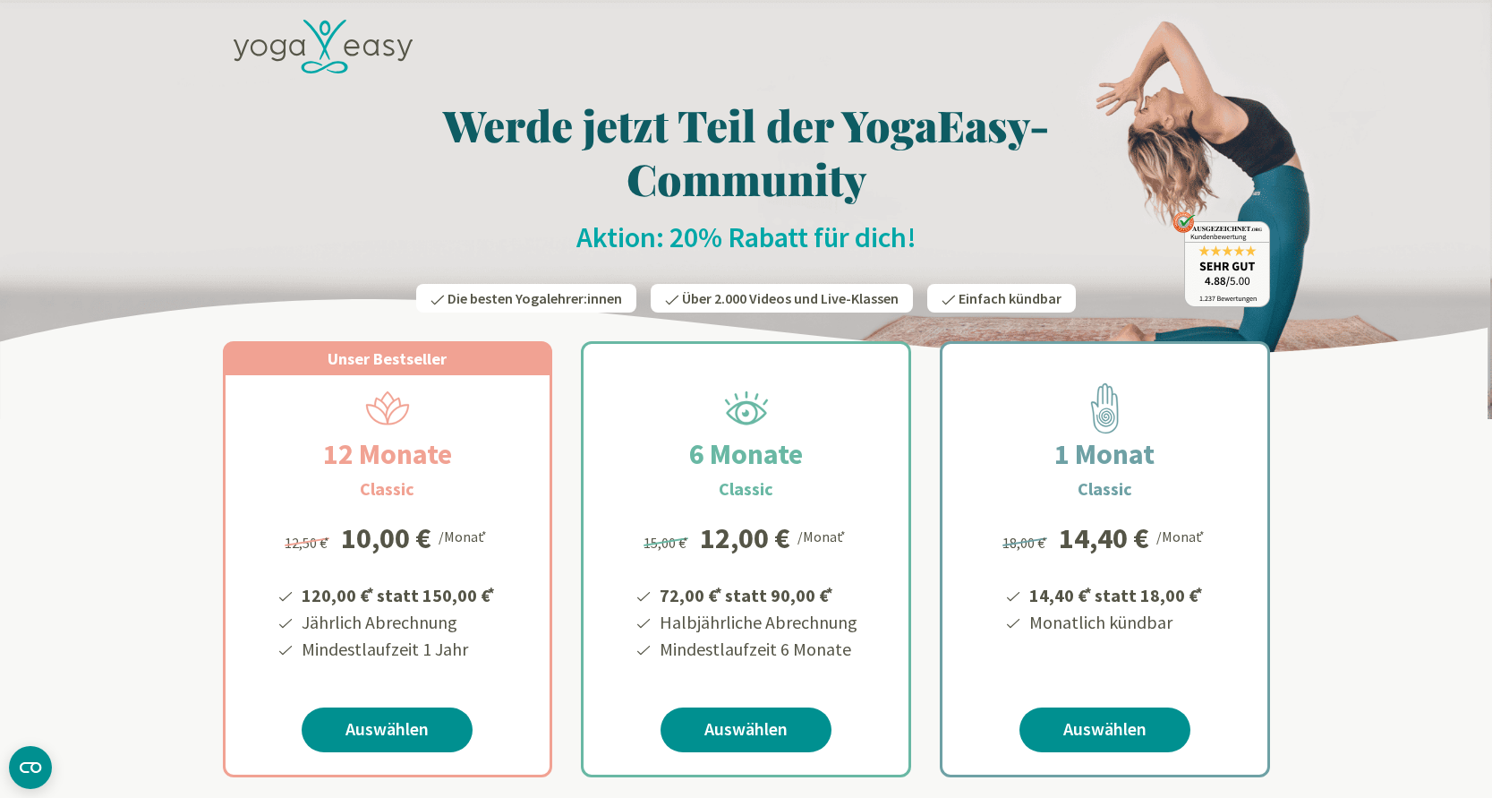  Describe the element at coordinates (1116, 593) in the screenshot. I see `li: 14,40 € statt 18,00 €` at that location.